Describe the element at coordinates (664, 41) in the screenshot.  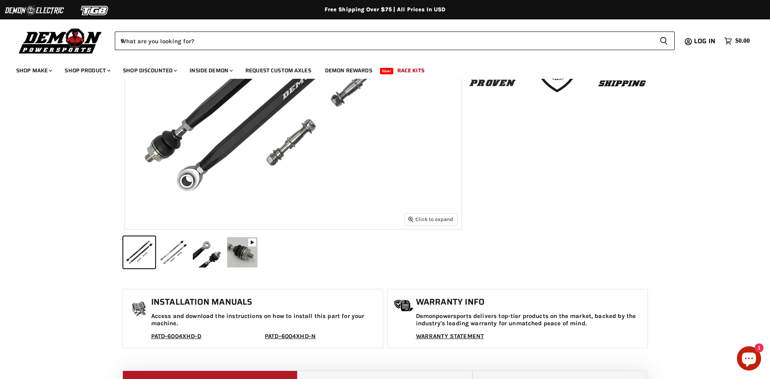
I see `button: Search` at that location.